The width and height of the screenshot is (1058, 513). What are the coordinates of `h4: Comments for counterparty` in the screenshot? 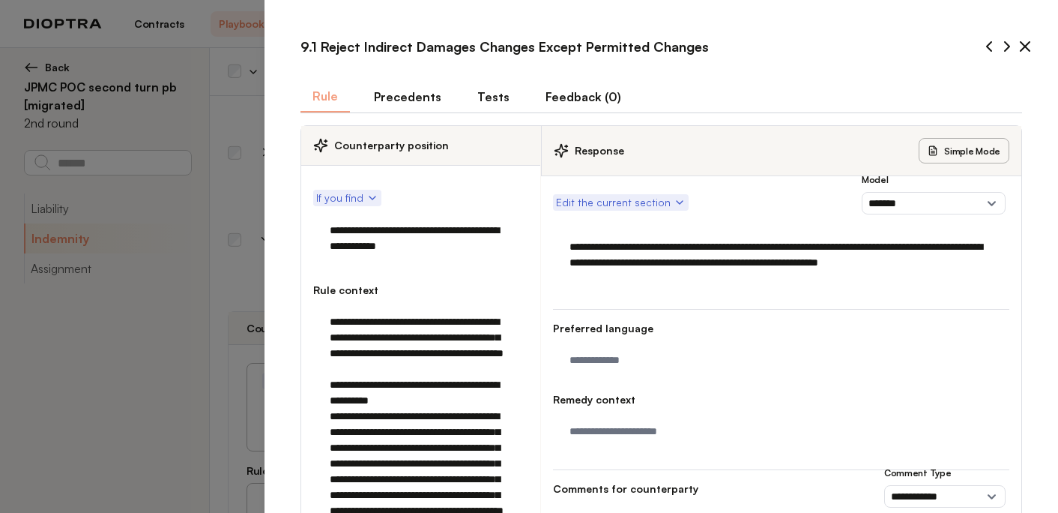 It's located at (781, 489).